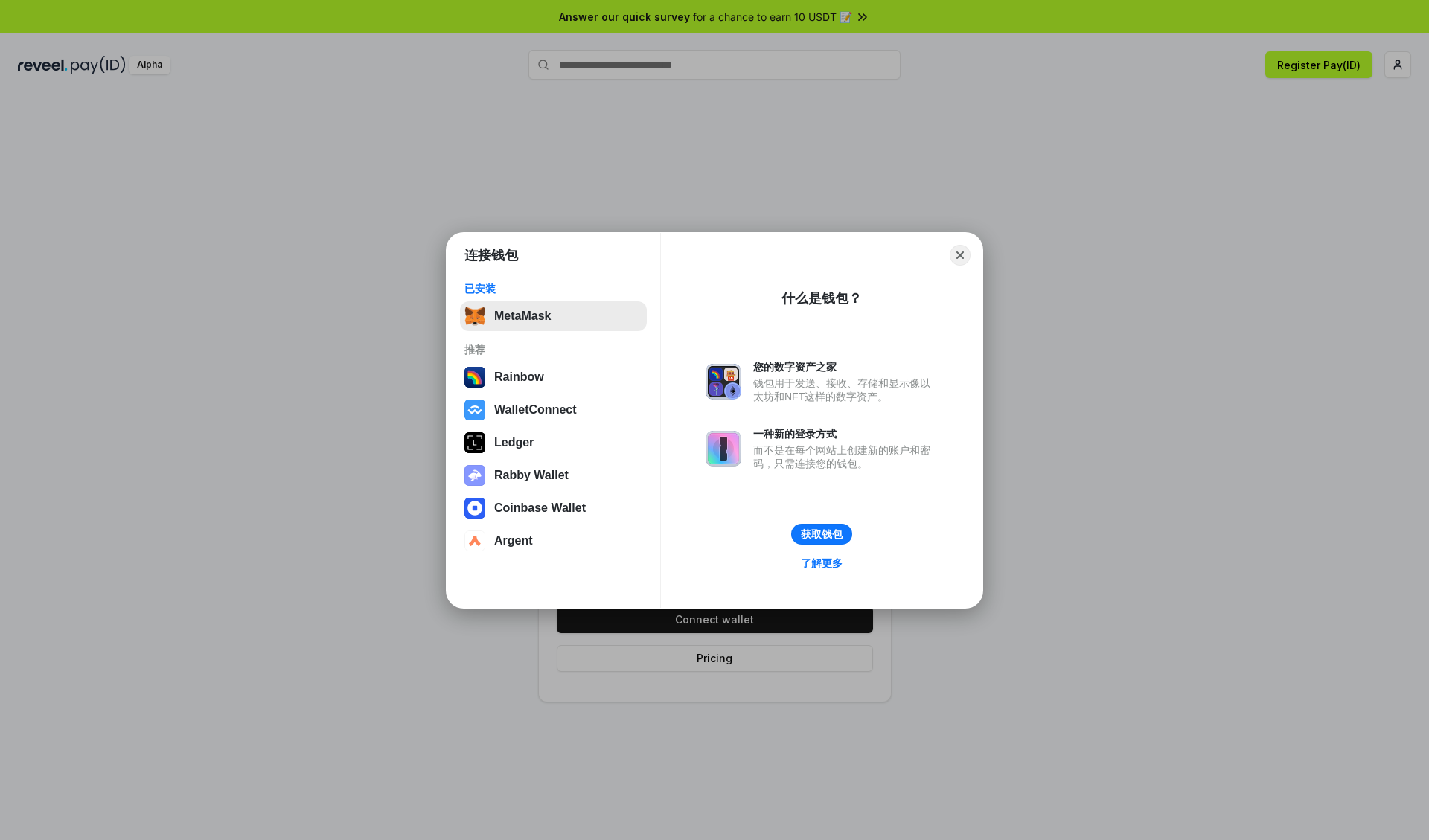 The height and width of the screenshot is (840, 1429). What do you see at coordinates (553, 541) in the screenshot?
I see `button: Argent` at bounding box center [553, 541].